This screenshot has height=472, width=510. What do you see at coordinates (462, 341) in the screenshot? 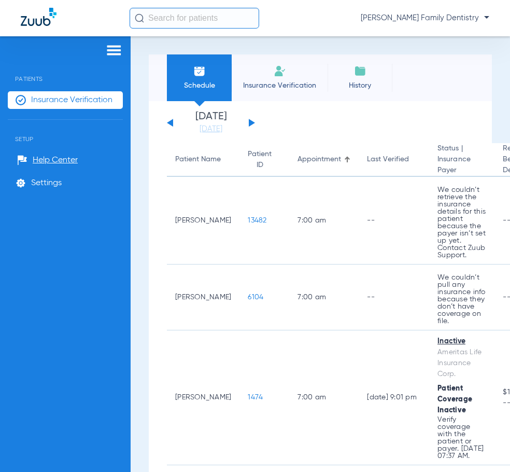
I see `div: Inactive` at bounding box center [462, 341].